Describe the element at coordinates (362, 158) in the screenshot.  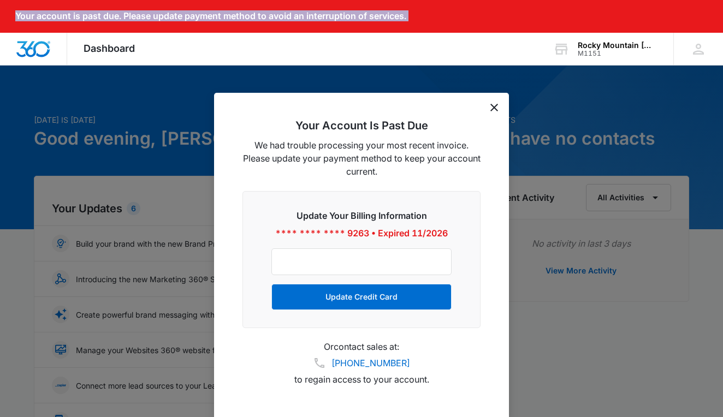
I see `p: We had trouble processing your most recent invoice. Please update your payment method to keep you...` at that location.